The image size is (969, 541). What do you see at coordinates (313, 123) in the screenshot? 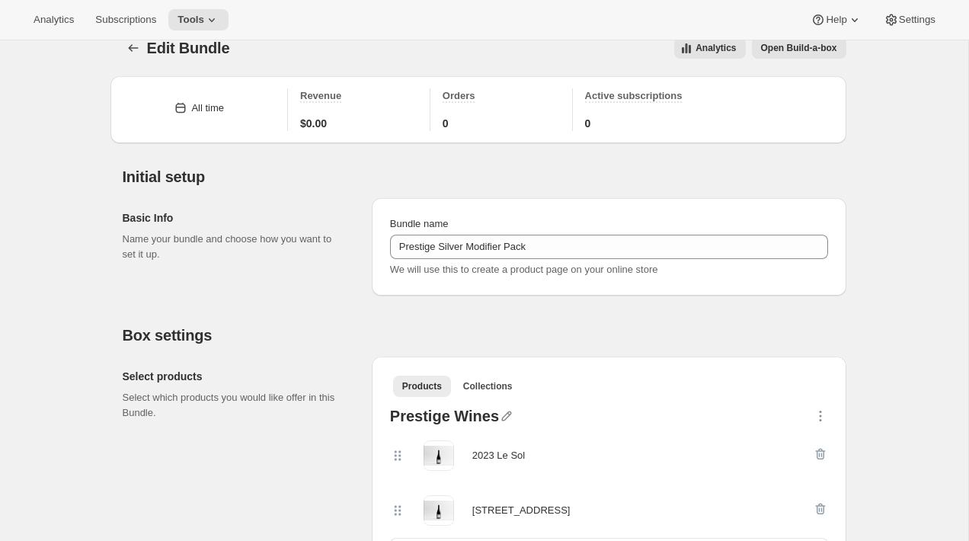
I see `span: $0.00` at bounding box center [313, 123].